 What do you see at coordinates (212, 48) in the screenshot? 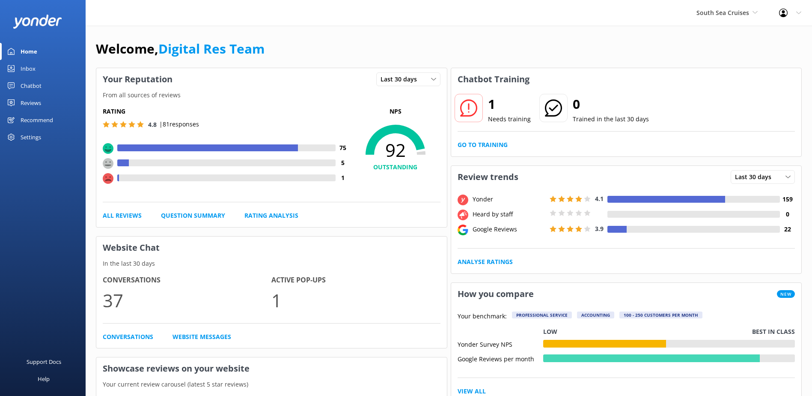
I see `a: Digital Res Team` at bounding box center [212, 48].